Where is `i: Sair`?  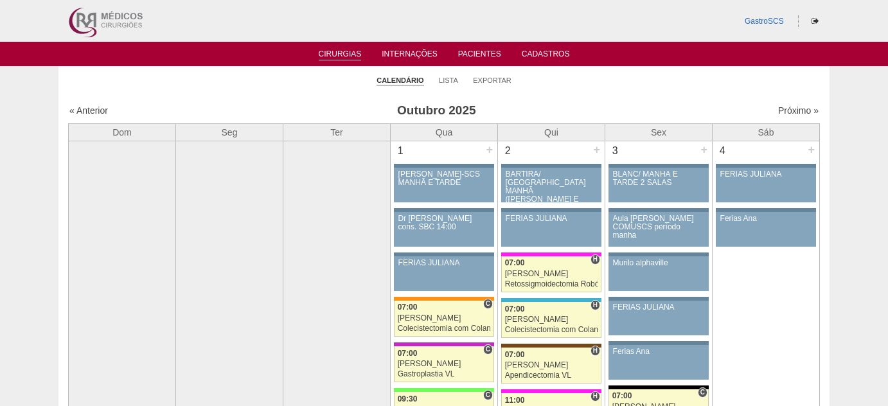 i: Sair is located at coordinates (815, 21).